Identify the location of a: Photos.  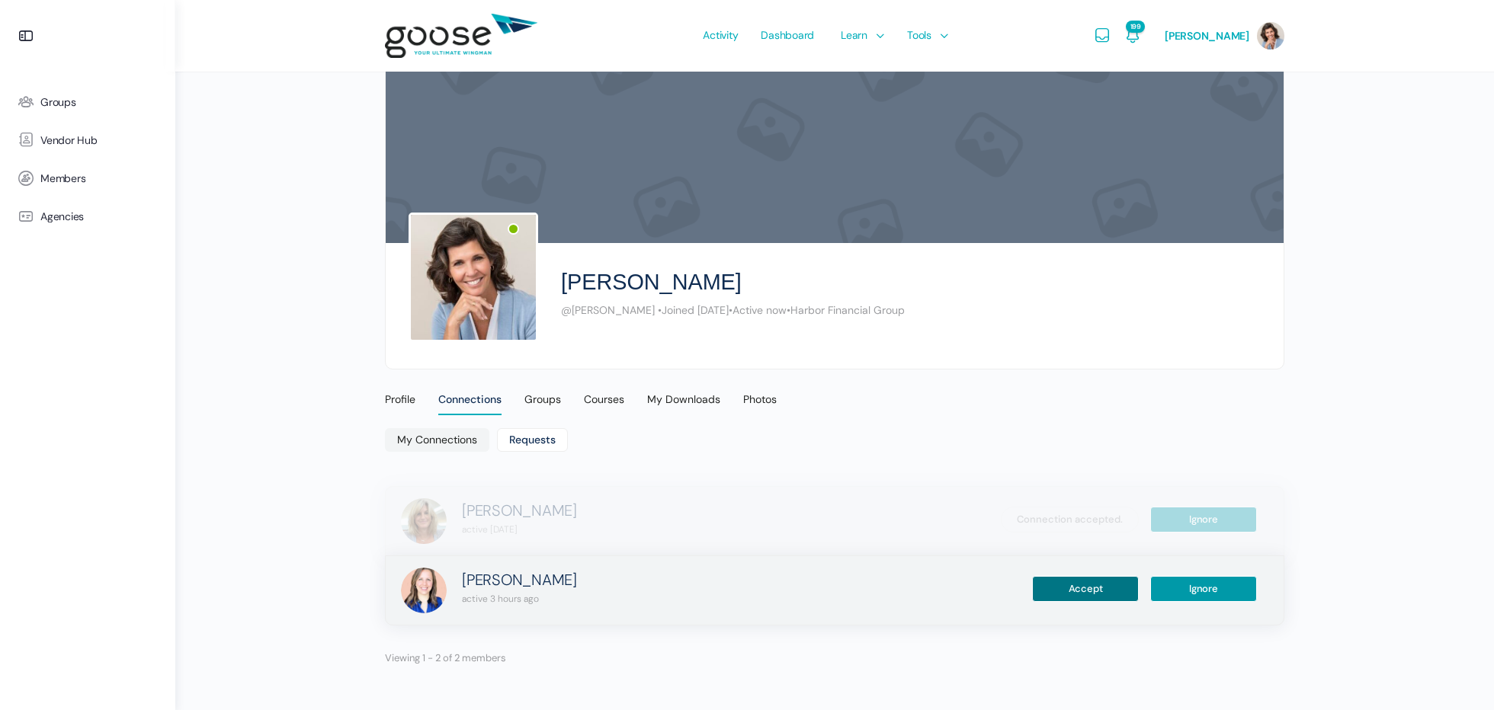
(760, 392).